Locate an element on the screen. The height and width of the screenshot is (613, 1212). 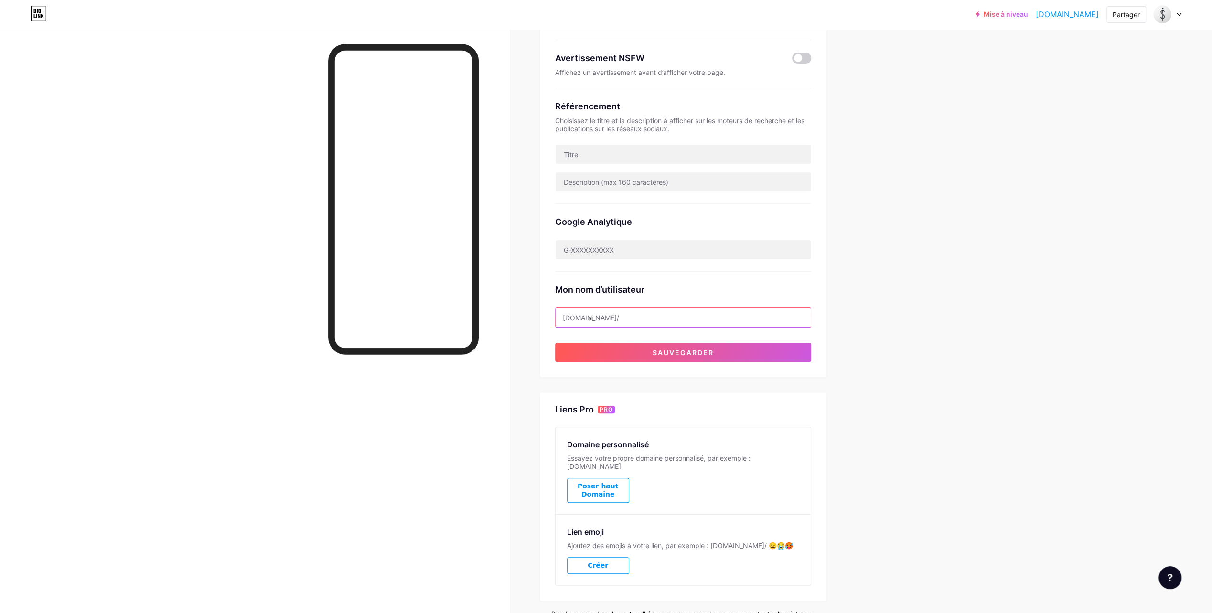
span: PRO is located at coordinates (606, 410).